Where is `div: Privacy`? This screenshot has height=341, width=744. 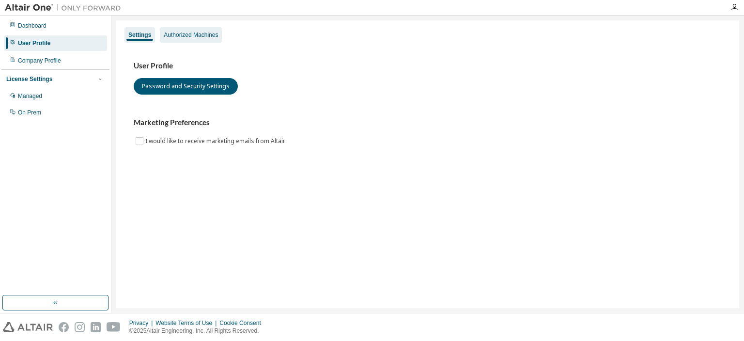 div: Privacy is located at coordinates (142, 323).